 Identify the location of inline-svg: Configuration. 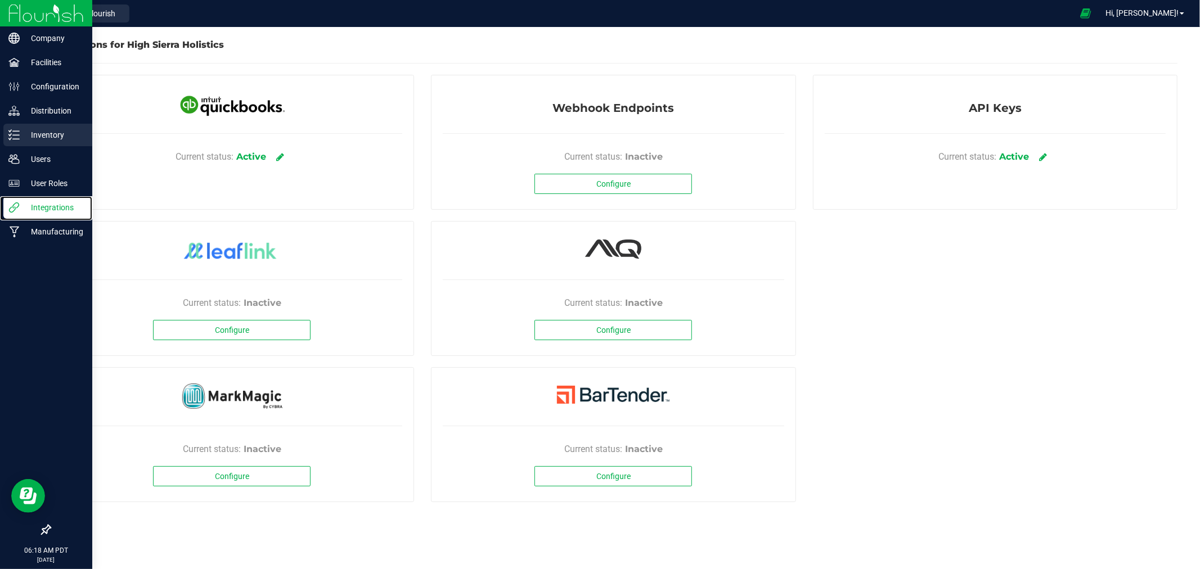
(14, 87).